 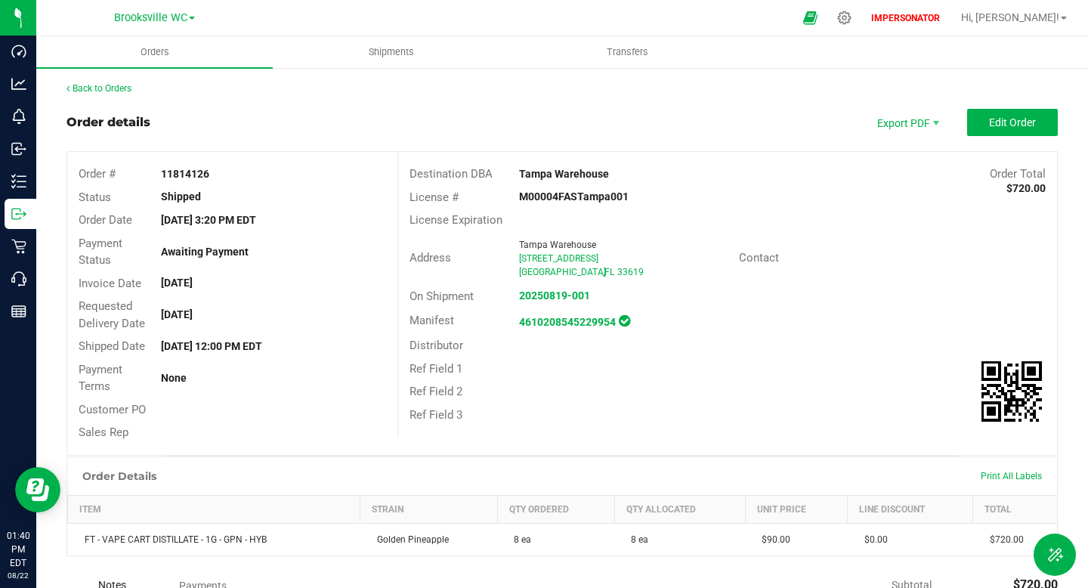 I want to click on span: $720.00, so click(x=1002, y=539).